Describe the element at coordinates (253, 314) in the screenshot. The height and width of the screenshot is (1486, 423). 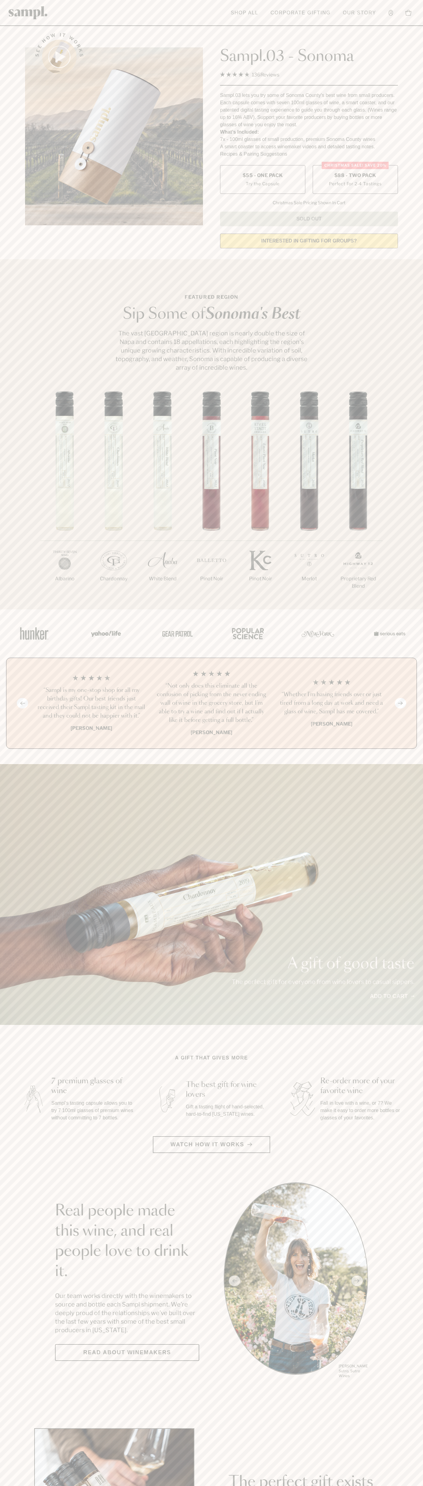
I see `em: Sonoma's Best` at that location.